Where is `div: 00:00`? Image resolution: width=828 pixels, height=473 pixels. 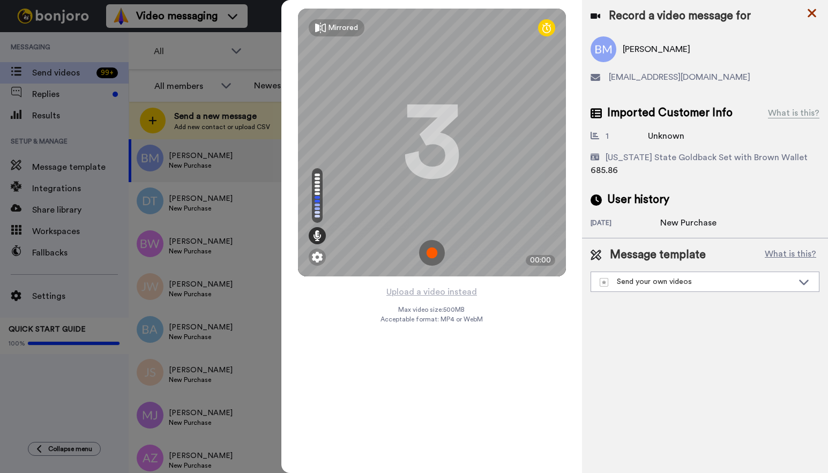 div: 00:00 is located at coordinates (540, 260).